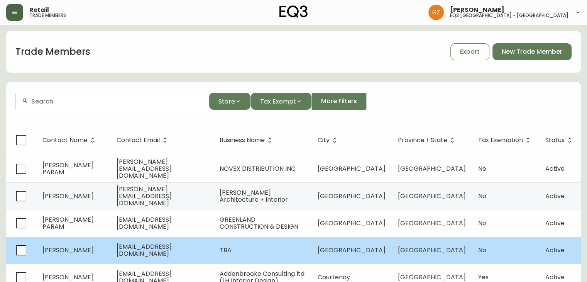  Describe the element at coordinates (227, 101) in the screenshot. I see `span: Store` at that location.